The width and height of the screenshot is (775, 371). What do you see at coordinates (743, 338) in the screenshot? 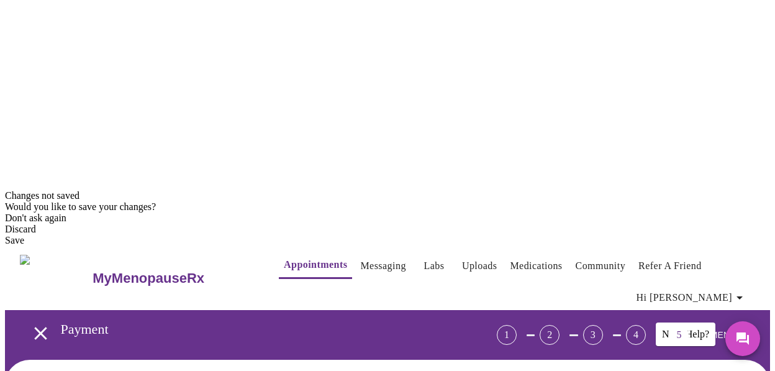
I see `button: Messages` at bounding box center [743, 338].